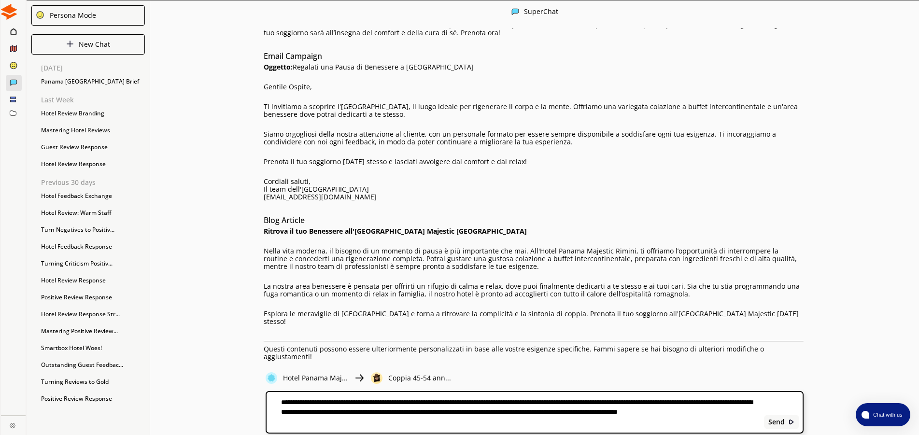  What do you see at coordinates (420, 378) in the screenshot?
I see `p: Coppia 45-54 ann...` at bounding box center [420, 378].